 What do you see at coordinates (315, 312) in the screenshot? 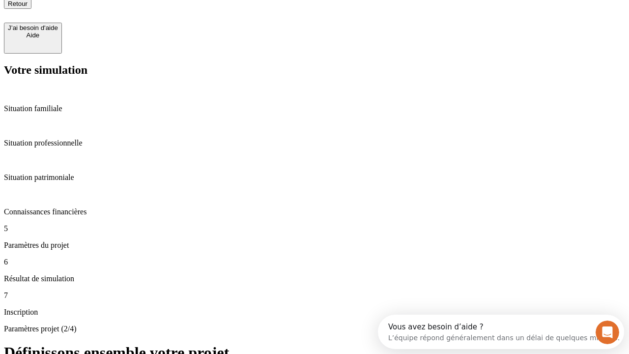
I see `p: Inscription` at bounding box center [315, 312].